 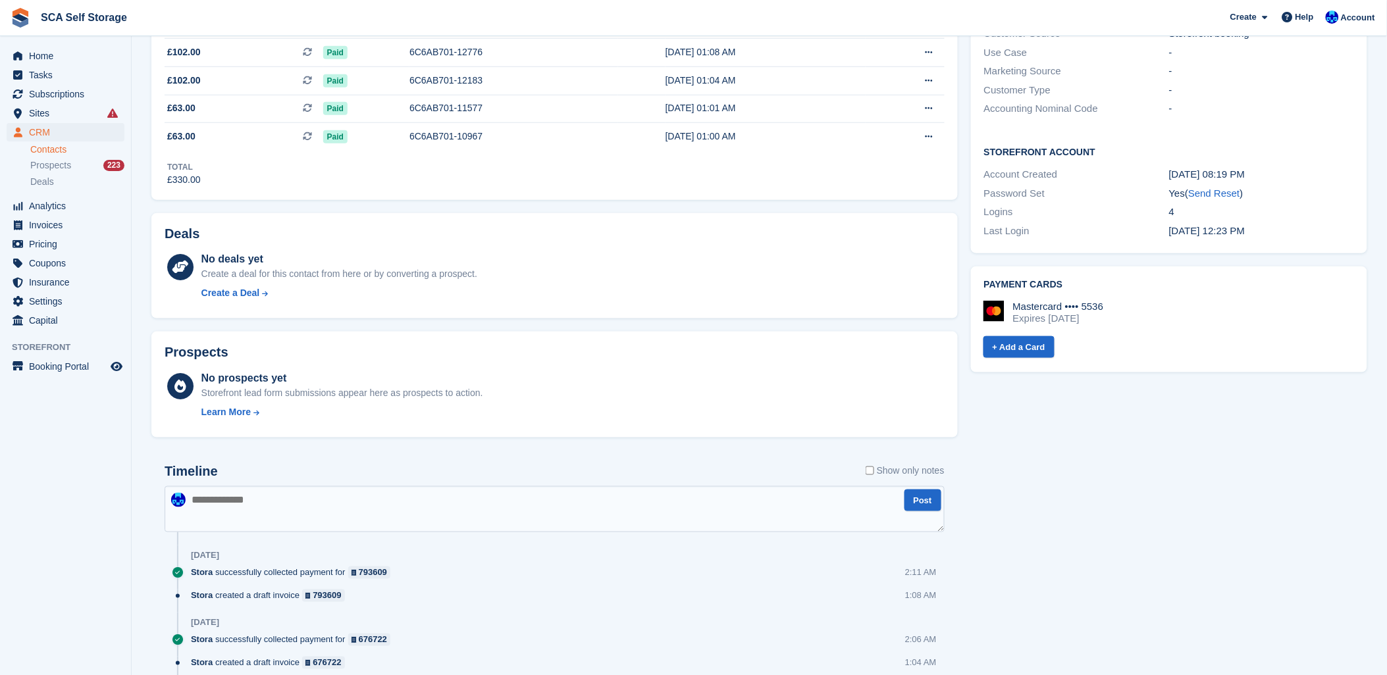 What do you see at coordinates (514, 136) in the screenshot?
I see `div: 6C6AB701-10967` at bounding box center [514, 136].